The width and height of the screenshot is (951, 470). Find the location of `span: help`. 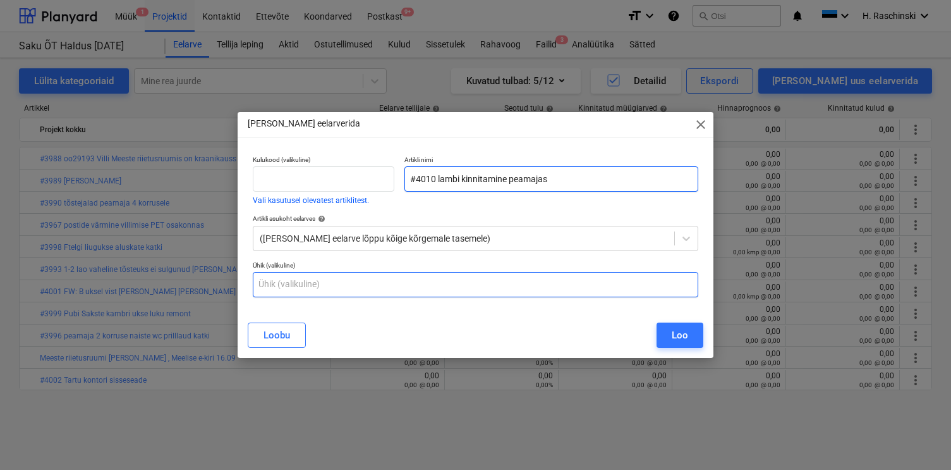

span: help is located at coordinates (320, 219).